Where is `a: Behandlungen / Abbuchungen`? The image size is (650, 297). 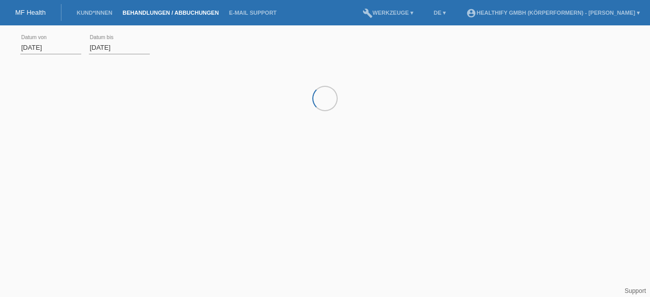
a: Behandlungen / Abbuchungen is located at coordinates (171, 13).